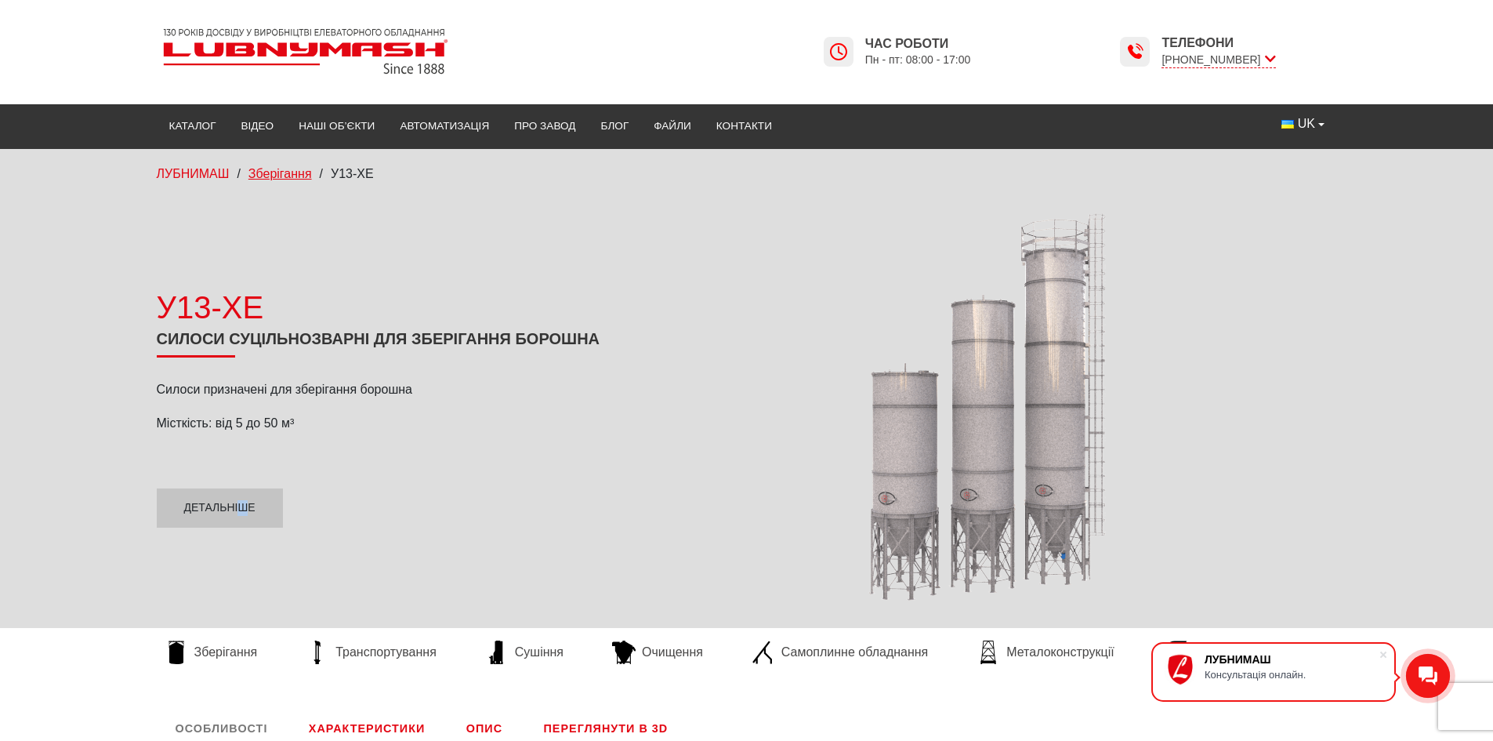  What do you see at coordinates (371, 652) in the screenshot?
I see `a: Транспортування` at bounding box center [371, 652].